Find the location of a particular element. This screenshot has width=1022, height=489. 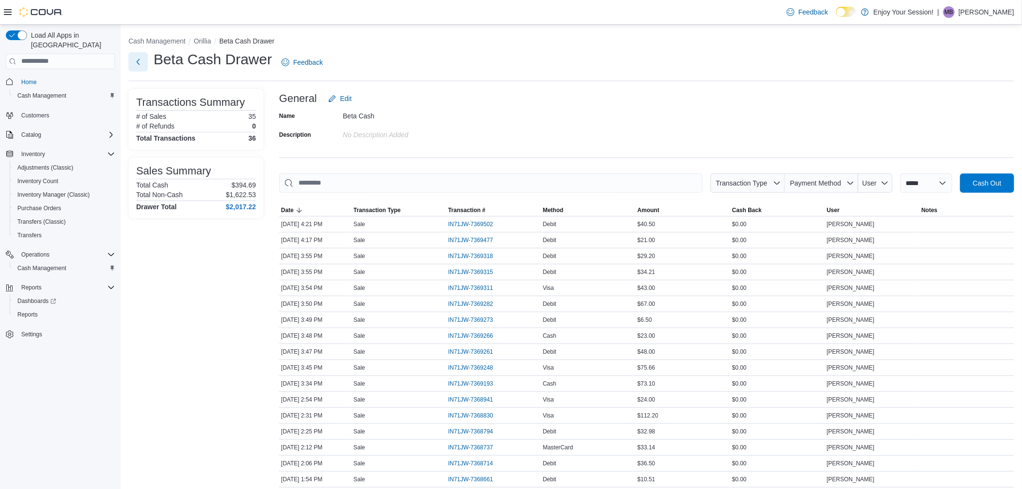

button: Settings is located at coordinates (60, 334).